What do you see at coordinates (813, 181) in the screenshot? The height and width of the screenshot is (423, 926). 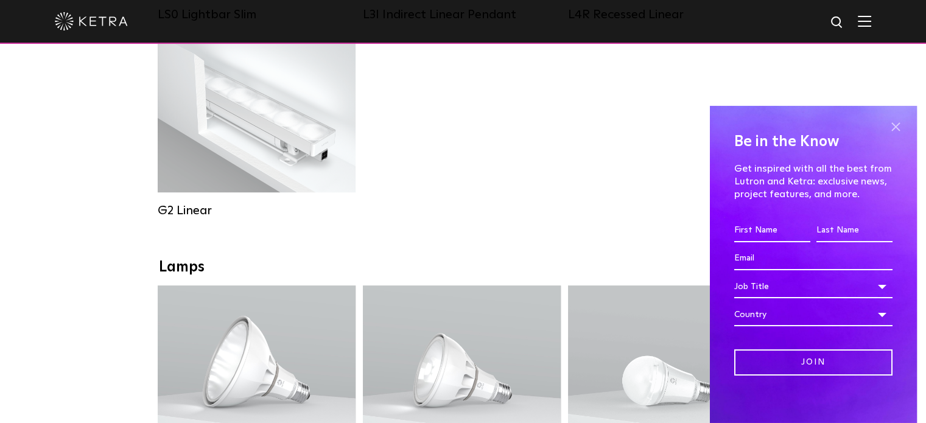 I see `p: Get inspired with all the best from Lutron and Ketra: exclusive news, project features, and more.` at bounding box center [813, 181].